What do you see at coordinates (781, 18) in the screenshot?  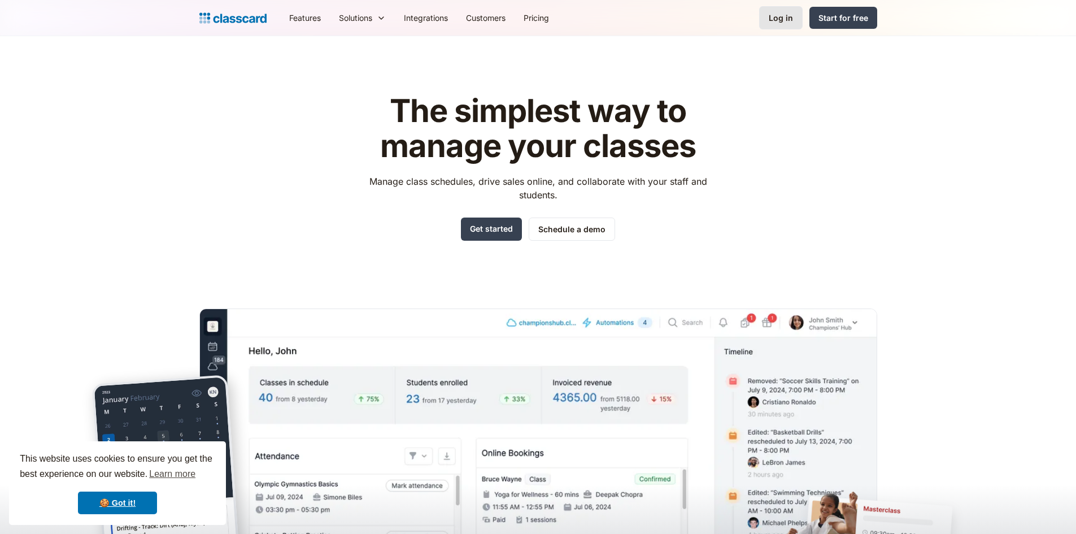 I see `div: Log in` at bounding box center [781, 18].